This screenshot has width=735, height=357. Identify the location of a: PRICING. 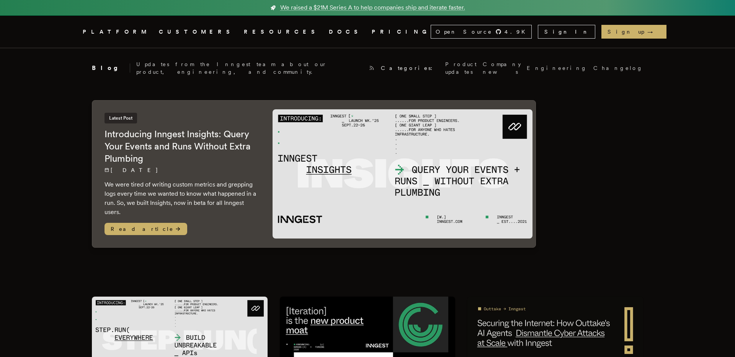
(401, 32).